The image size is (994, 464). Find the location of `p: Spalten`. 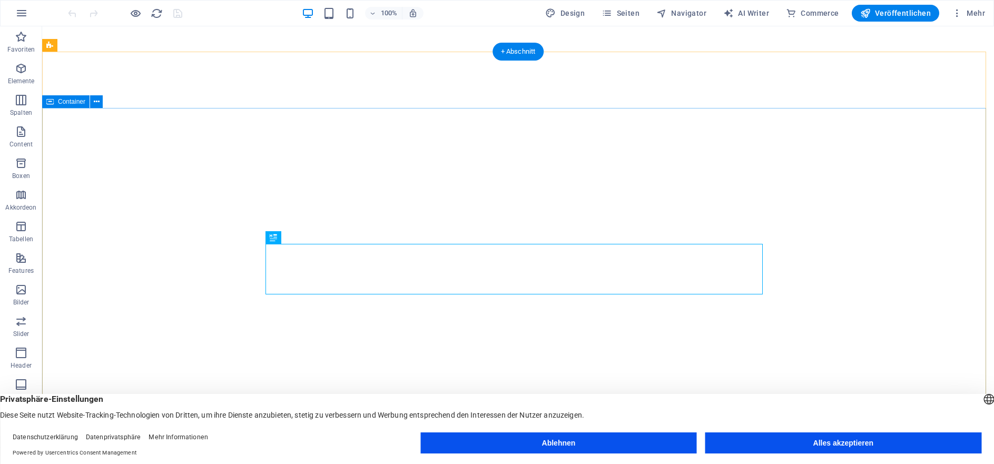

p: Spalten is located at coordinates (21, 113).